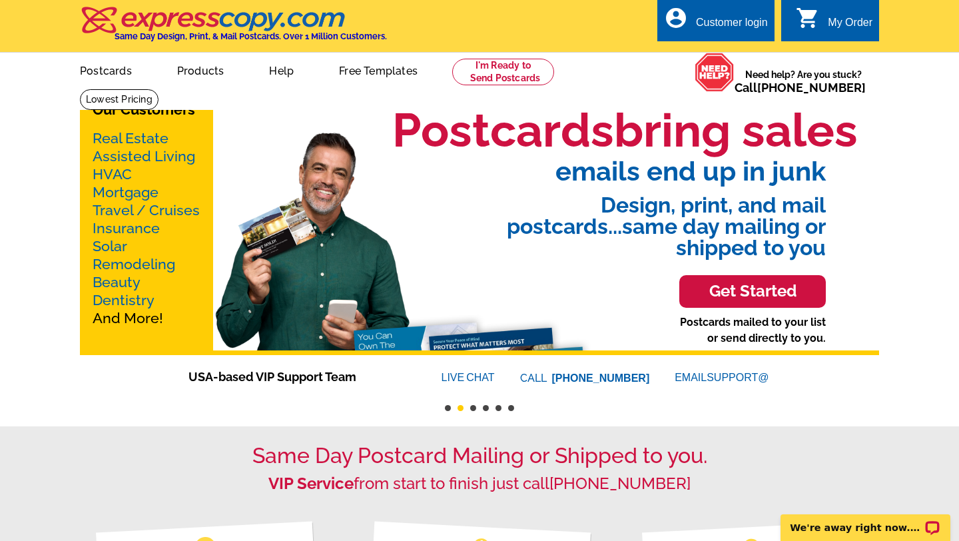 The width and height of the screenshot is (959, 541). What do you see at coordinates (800, 87) in the screenshot?
I see `span: Call` at bounding box center [800, 87].